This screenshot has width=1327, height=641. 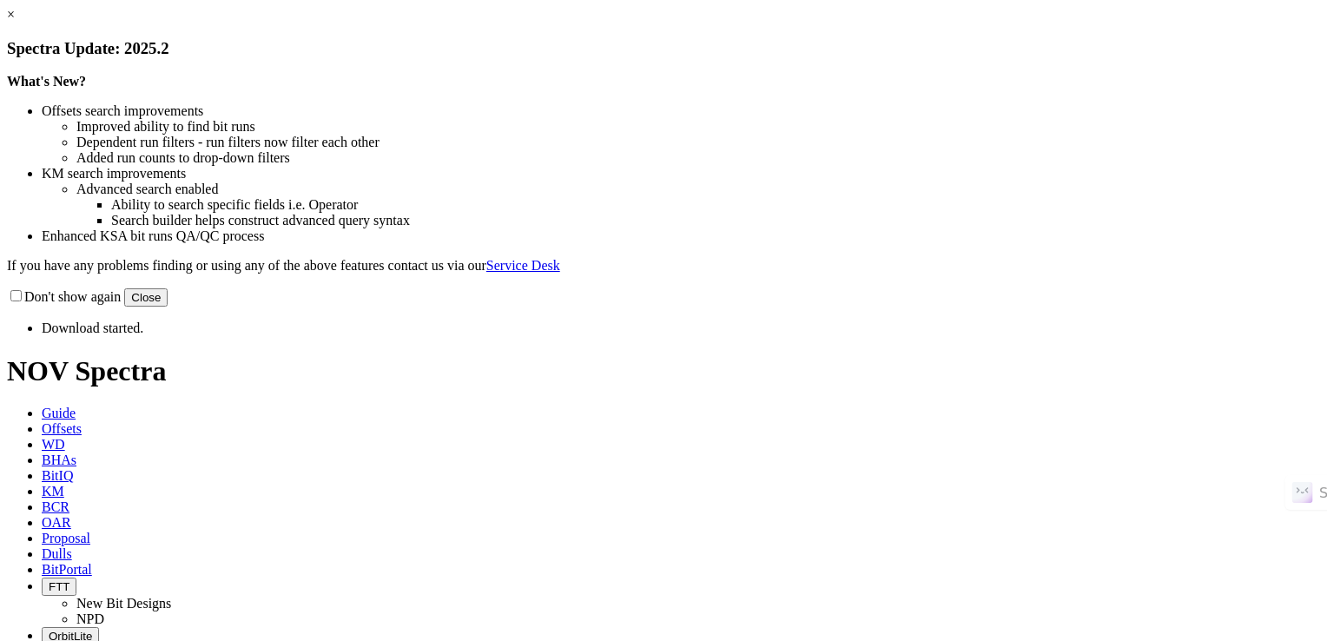 What do you see at coordinates (663, 49) in the screenshot?
I see `h3: Spectra Update: 2025.2` at bounding box center [663, 49].